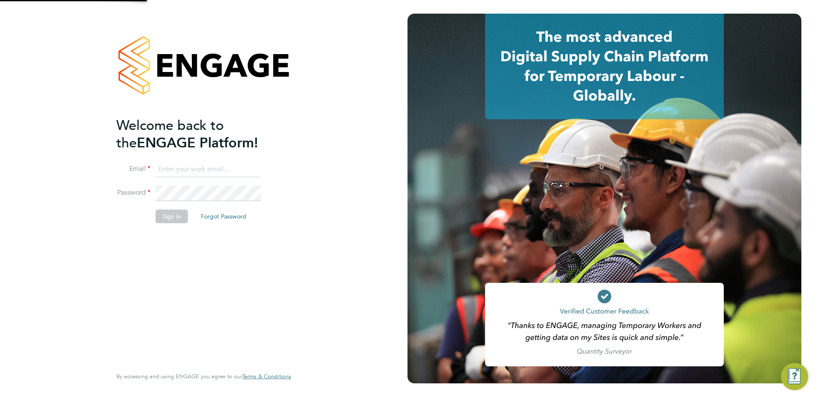  I want to click on a: Terms & Conditions, so click(266, 377).